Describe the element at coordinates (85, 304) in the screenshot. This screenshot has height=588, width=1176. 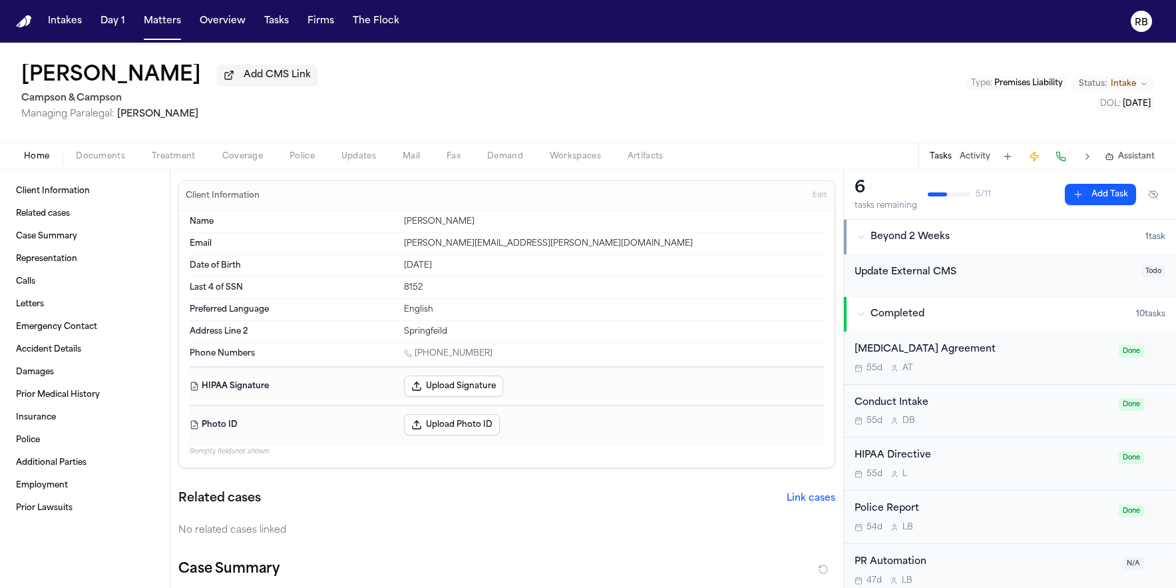
I see `a: Letters` at that location.